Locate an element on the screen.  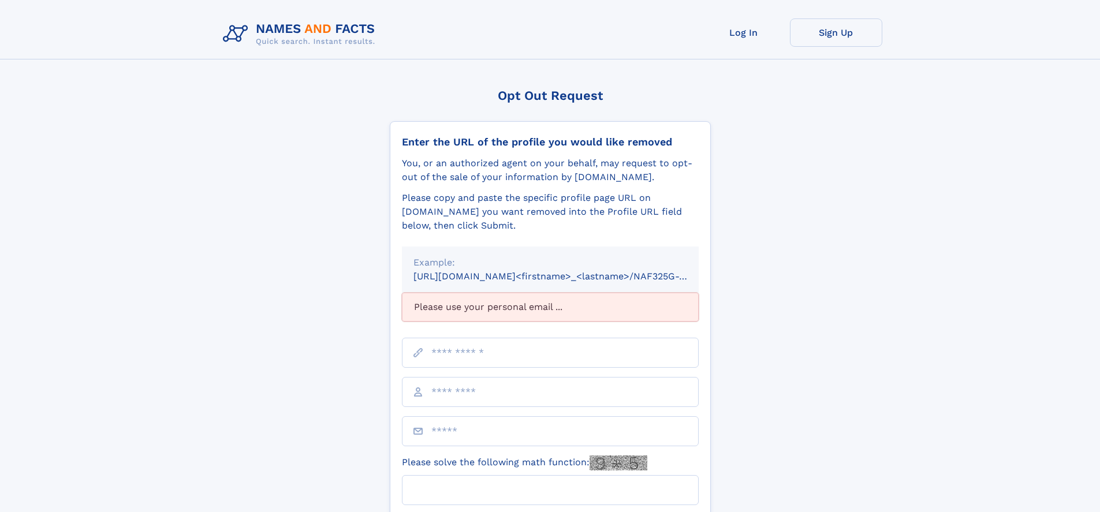
div: Opt Out Request is located at coordinates (550, 95).